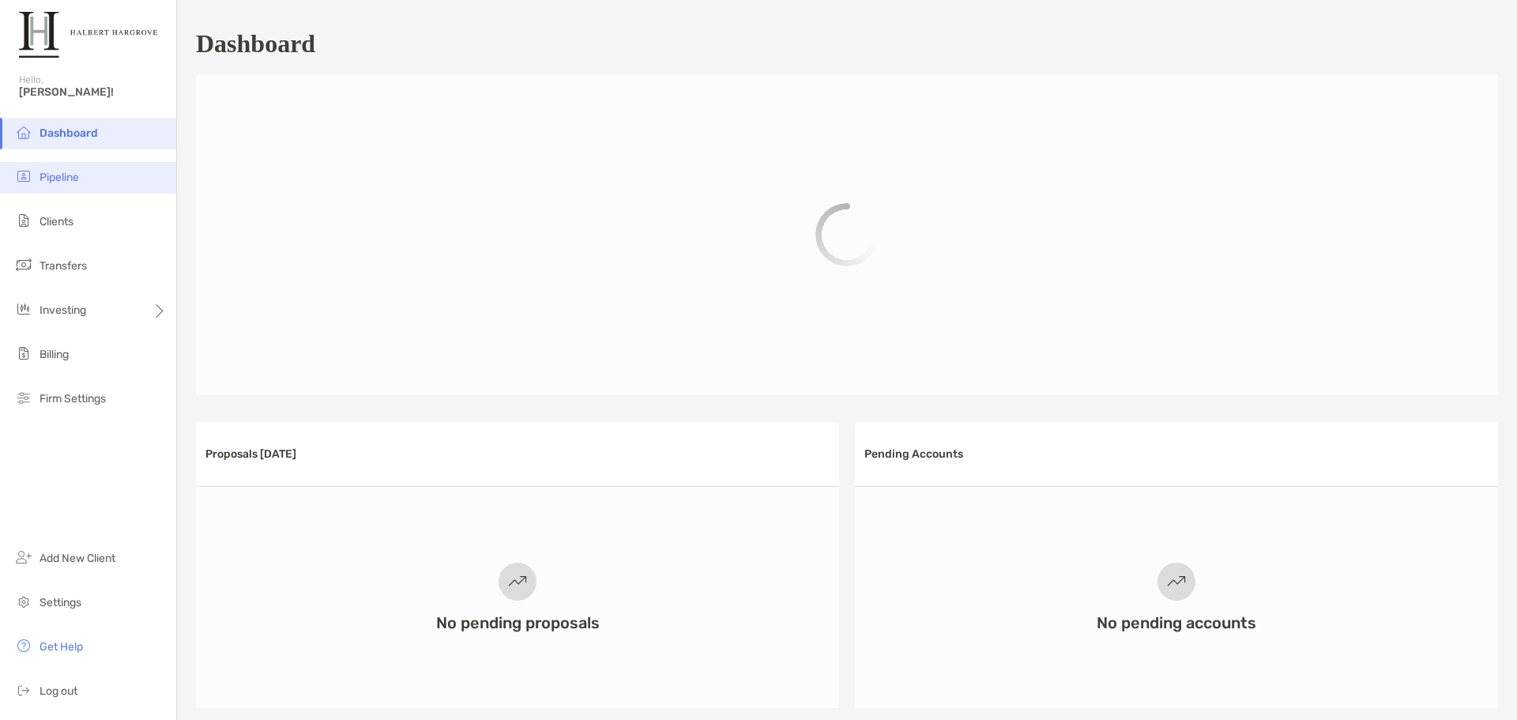 This screenshot has height=720, width=1517. I want to click on img: firm-settings icon, so click(24, 397).